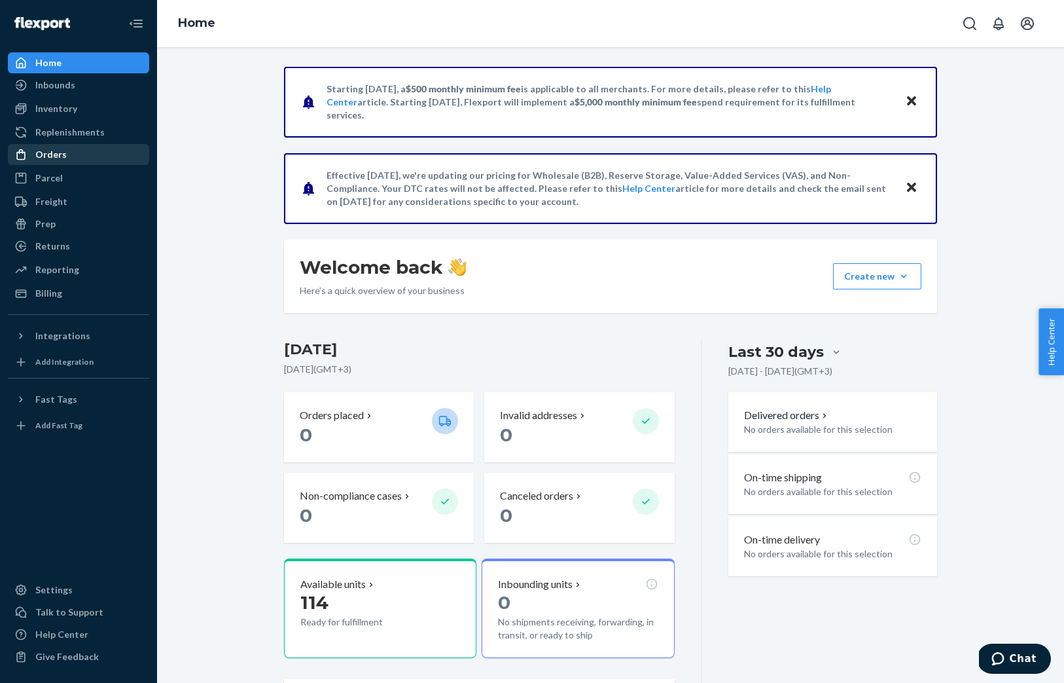 The height and width of the screenshot is (683, 1064). Describe the element at coordinates (79, 132) in the screenshot. I see `a: Replenishments` at that location.